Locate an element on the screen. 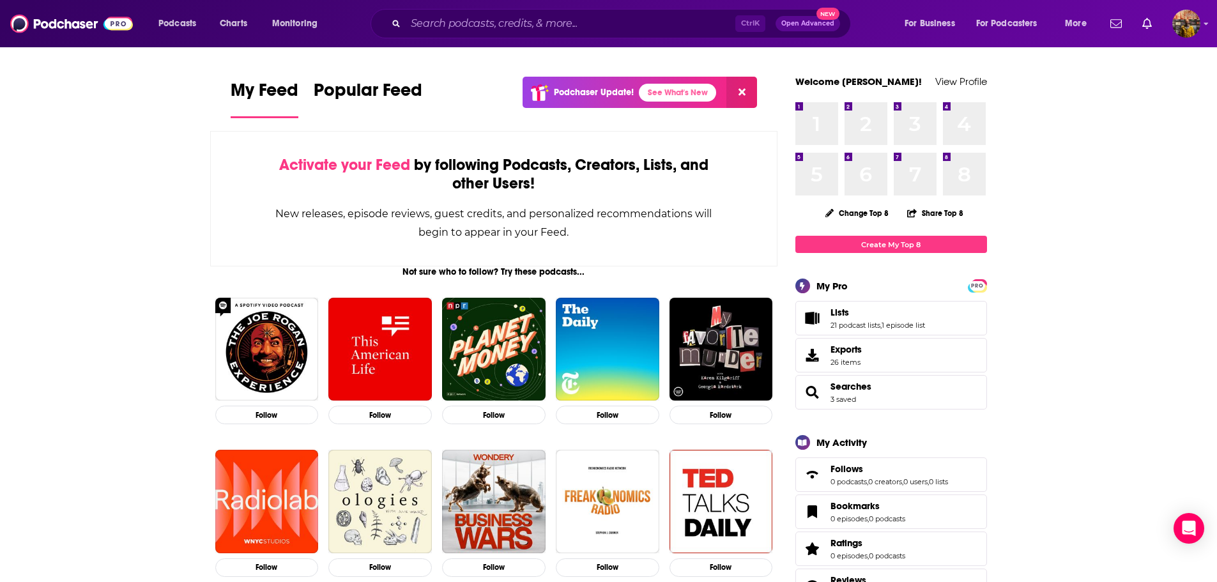  span: New is located at coordinates (828, 13).